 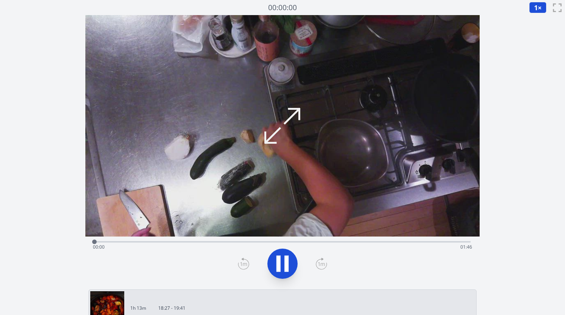 What do you see at coordinates (466, 247) in the screenshot?
I see `span: 01:46` at bounding box center [466, 247].